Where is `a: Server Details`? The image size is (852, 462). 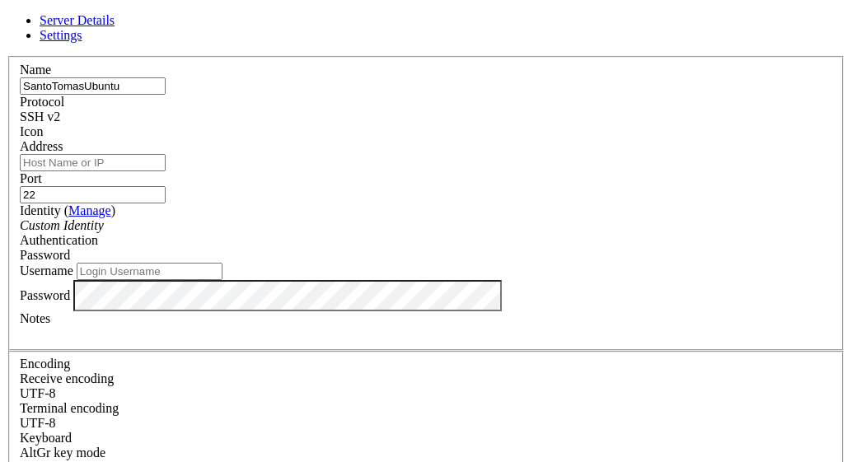
a: Server Details is located at coordinates (77, 20).